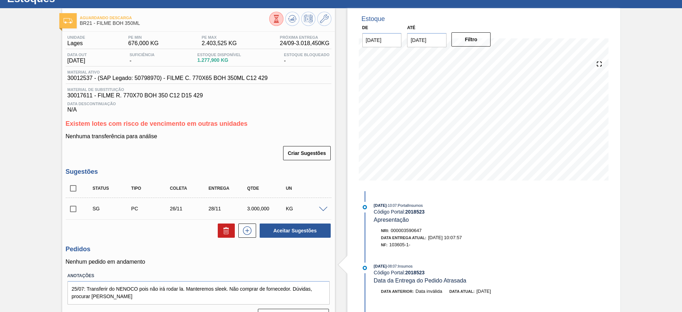 The width and height of the screenshot is (682, 312). What do you see at coordinates (112, 188) in the screenshot?
I see `div: Status` at bounding box center [112, 188].